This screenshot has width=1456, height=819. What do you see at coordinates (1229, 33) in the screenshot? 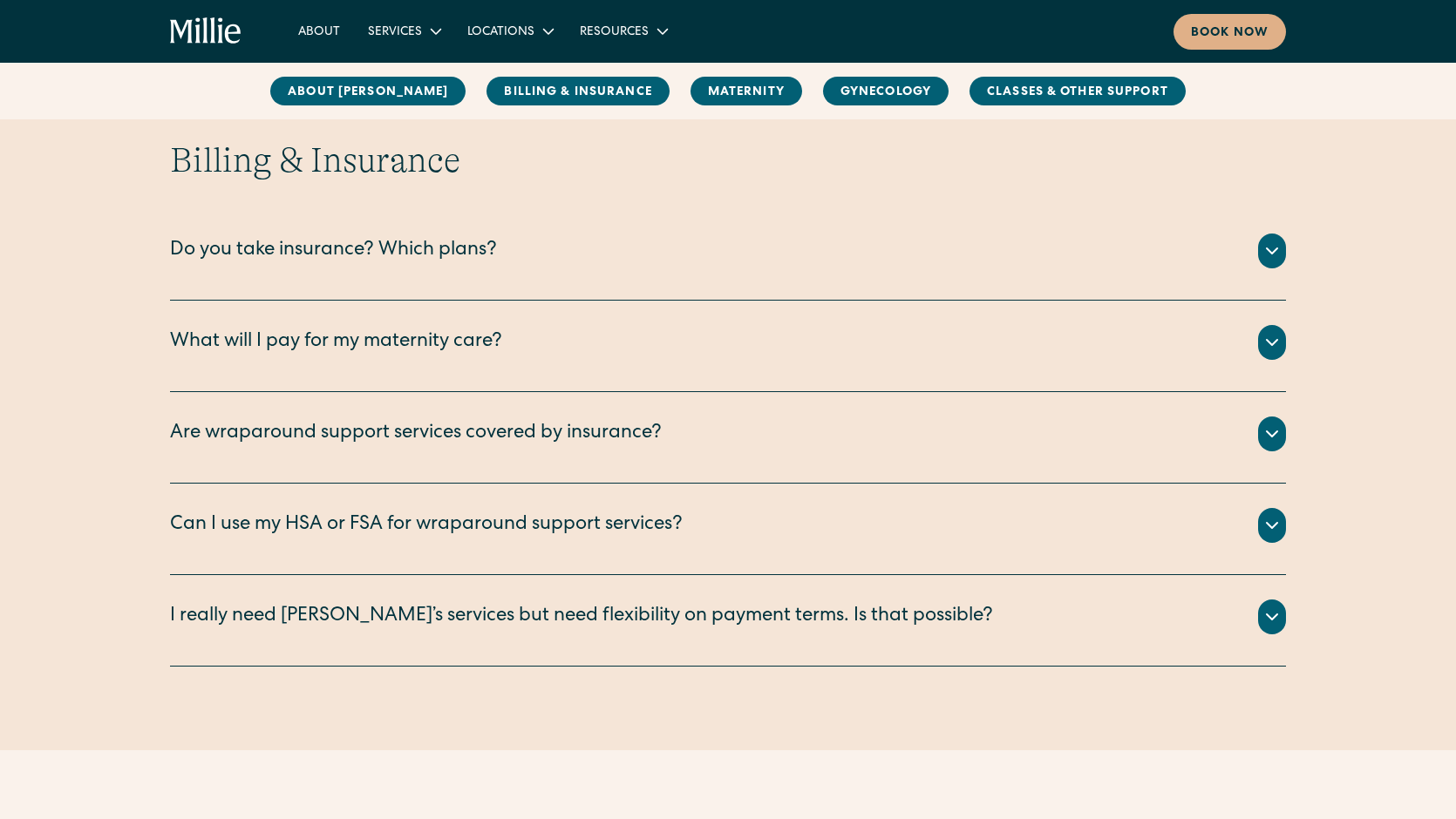
I see `div: Book now` at bounding box center [1229, 33].